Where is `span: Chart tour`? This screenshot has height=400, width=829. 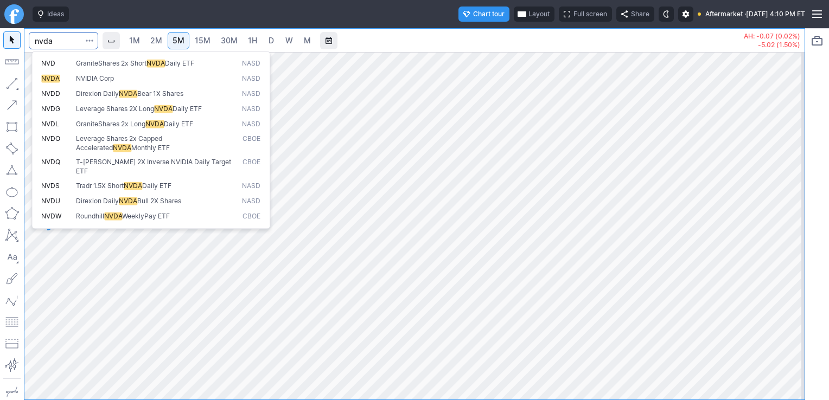 span: Chart tour is located at coordinates (489, 14).